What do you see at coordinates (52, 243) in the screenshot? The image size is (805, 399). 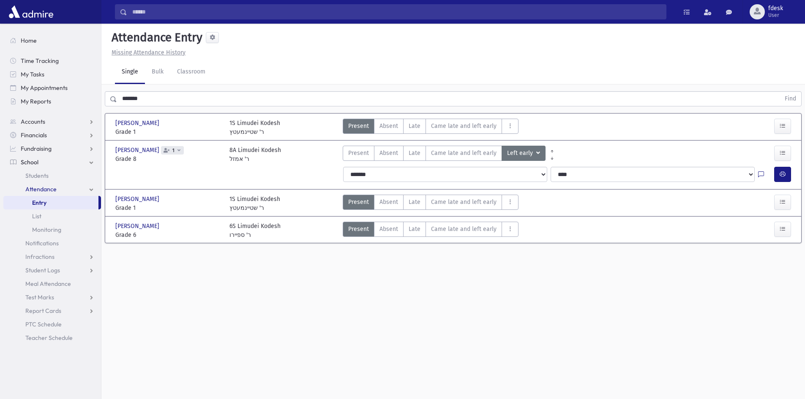 I see `a: Notifications` at bounding box center [52, 243].